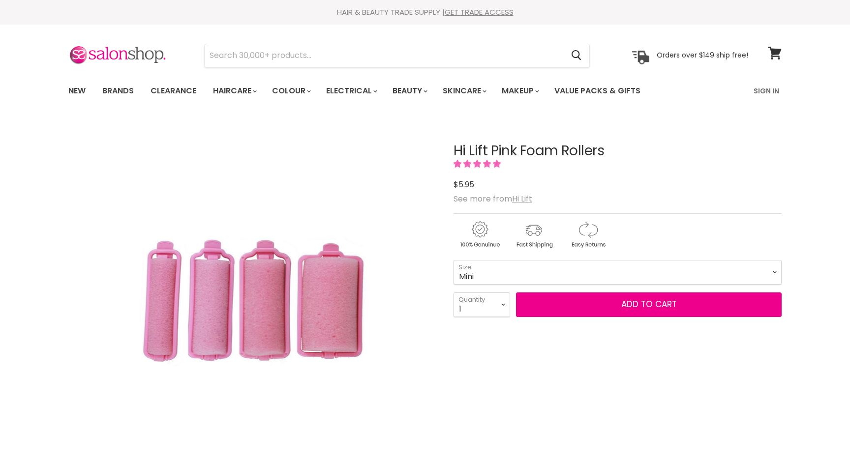 The width and height of the screenshot is (850, 459). What do you see at coordinates (481, 305) in the screenshot?
I see `select: Quantity` at bounding box center [481, 305].